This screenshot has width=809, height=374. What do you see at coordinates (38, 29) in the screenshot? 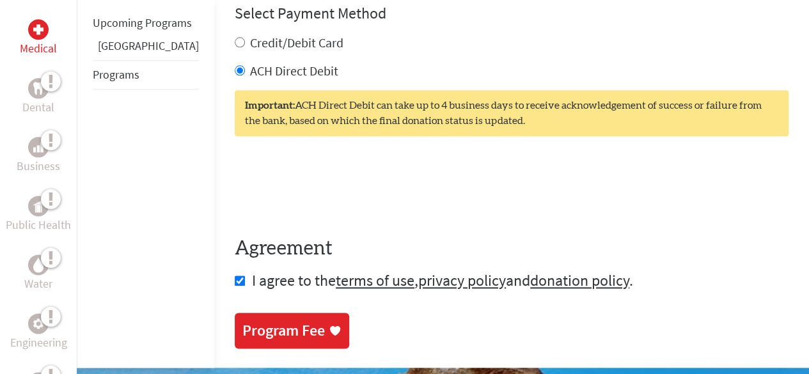
I see `img: Medical` at bounding box center [38, 29].